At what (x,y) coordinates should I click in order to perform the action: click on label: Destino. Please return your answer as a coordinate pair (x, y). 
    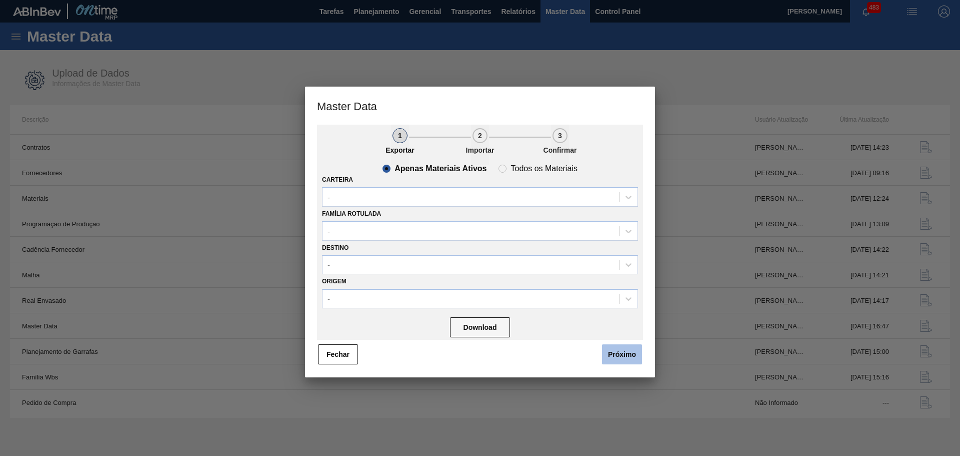
    Looking at the image, I should click on (335, 248).